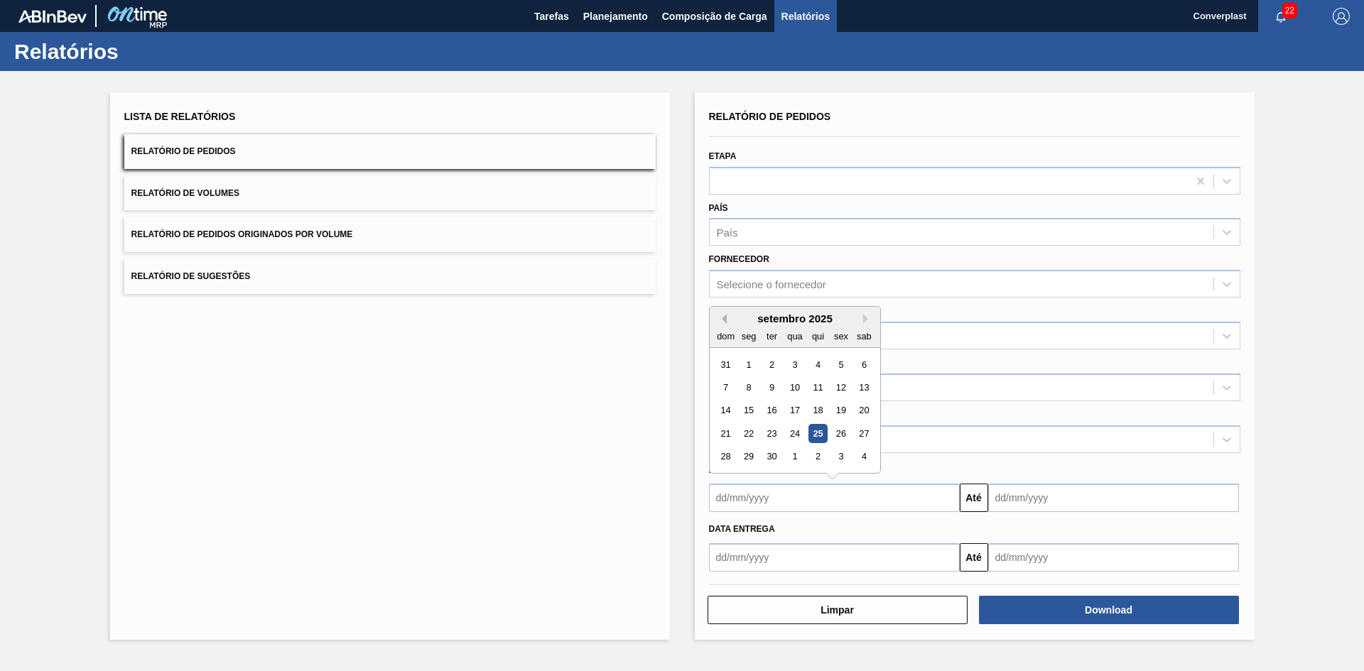 This screenshot has width=1364, height=671. Describe the element at coordinates (863, 457) in the screenshot. I see `div: Choose sábado, 4 de outubro de 2025` at that location.